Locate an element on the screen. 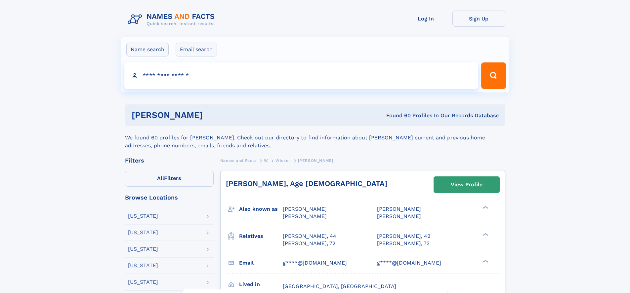 Image resolution: width=630 pixels, height=293 pixels. img: Logo Names and Facts is located at coordinates (173, 20).